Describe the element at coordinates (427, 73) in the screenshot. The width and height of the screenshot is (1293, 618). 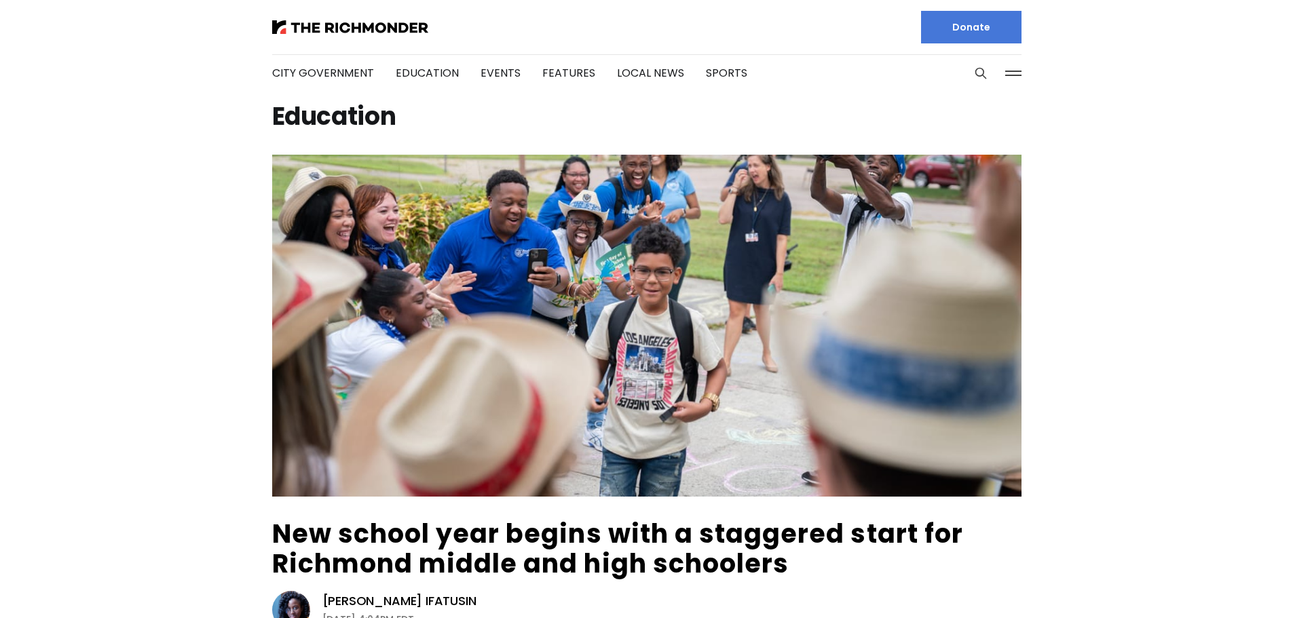
I see `a: Education` at that location.